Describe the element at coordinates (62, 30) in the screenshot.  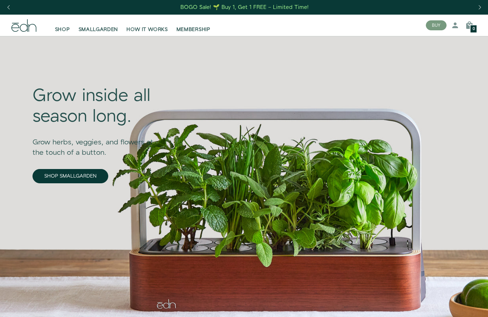
I see `span: SHOP` at that location.